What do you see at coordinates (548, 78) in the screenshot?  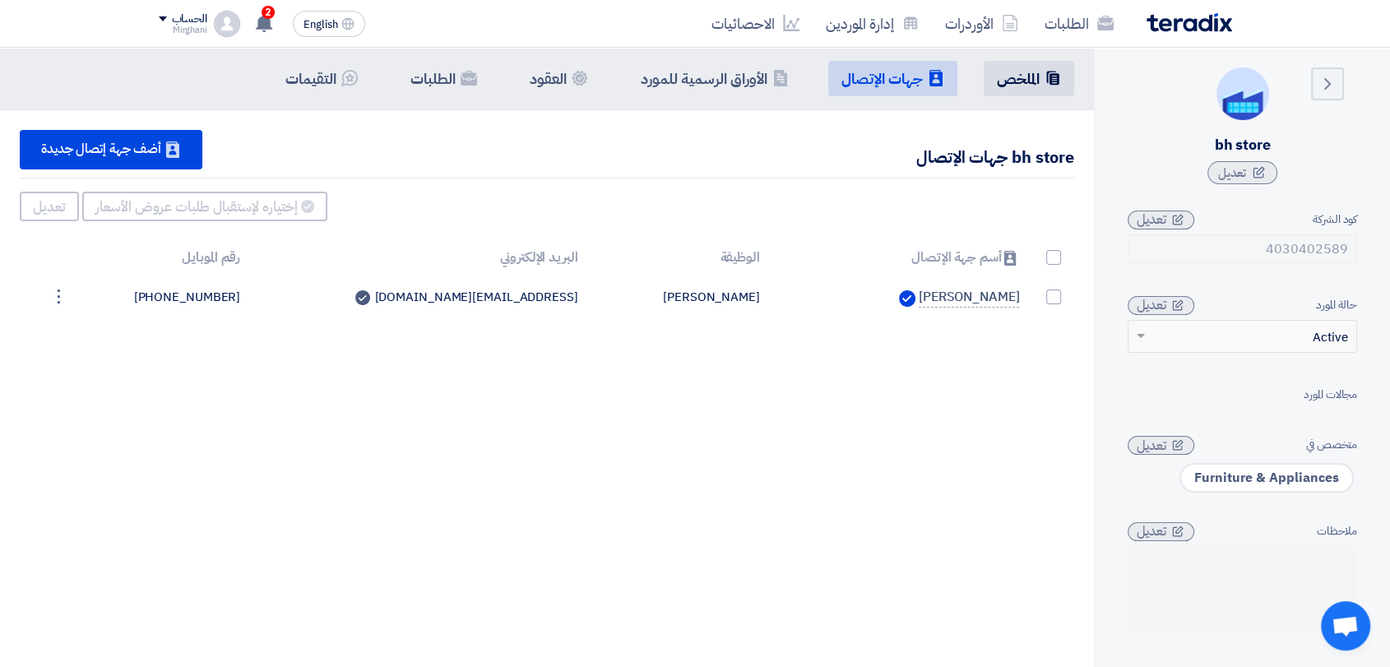 I see `h5: العقود` at bounding box center [548, 78].